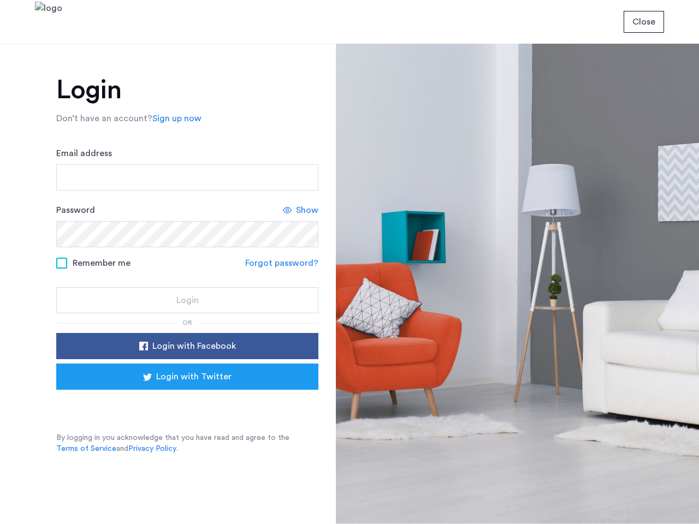 The height and width of the screenshot is (524, 699). Describe the element at coordinates (187, 90) in the screenshot. I see `h1: Login` at that location.